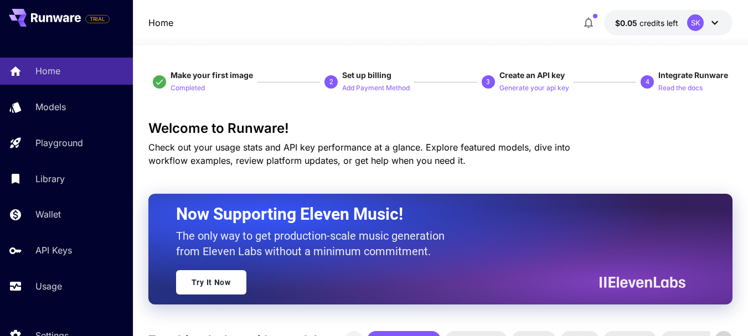 The image size is (748, 336). What do you see at coordinates (54, 250) in the screenshot?
I see `p: API Keys` at bounding box center [54, 250].